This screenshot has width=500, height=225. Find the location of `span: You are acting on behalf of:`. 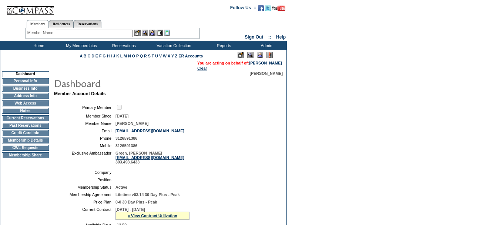

span: You are acting on behalf of: is located at coordinates (240, 63).